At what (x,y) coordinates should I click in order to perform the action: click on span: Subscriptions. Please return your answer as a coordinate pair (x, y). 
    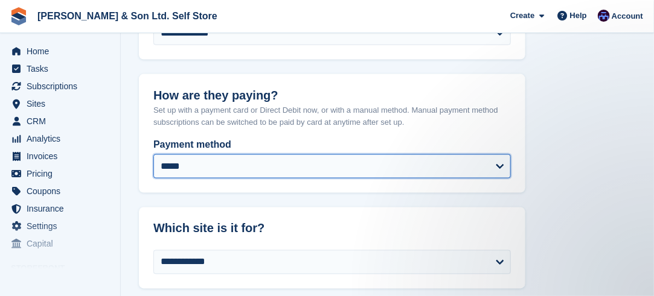
    Looking at the image, I should click on (63, 86).